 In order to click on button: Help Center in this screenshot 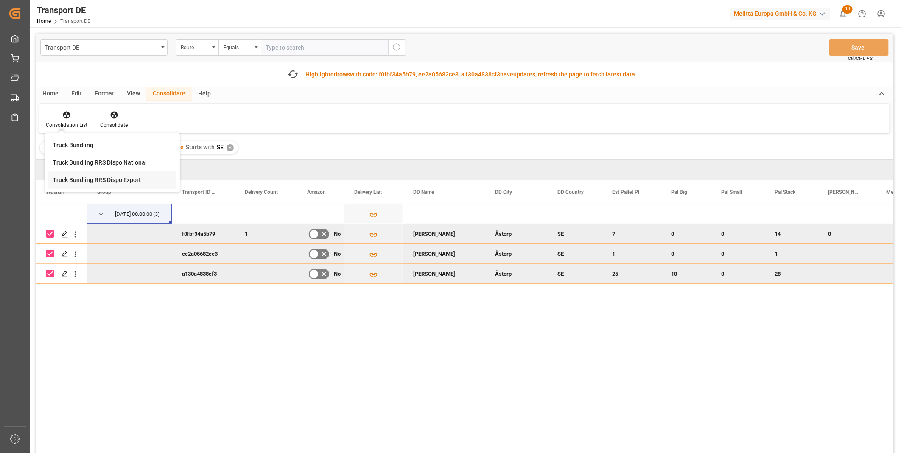, I will do `click(862, 14)`.